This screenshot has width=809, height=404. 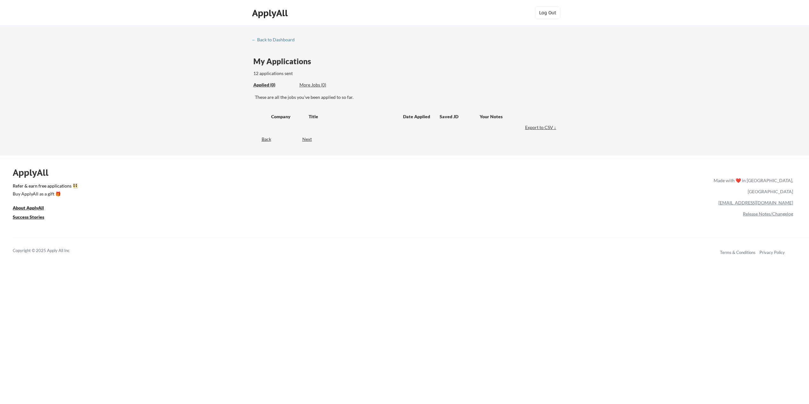 What do you see at coordinates (33, 208) in the screenshot?
I see `a: About ApplyAll` at bounding box center [33, 208].